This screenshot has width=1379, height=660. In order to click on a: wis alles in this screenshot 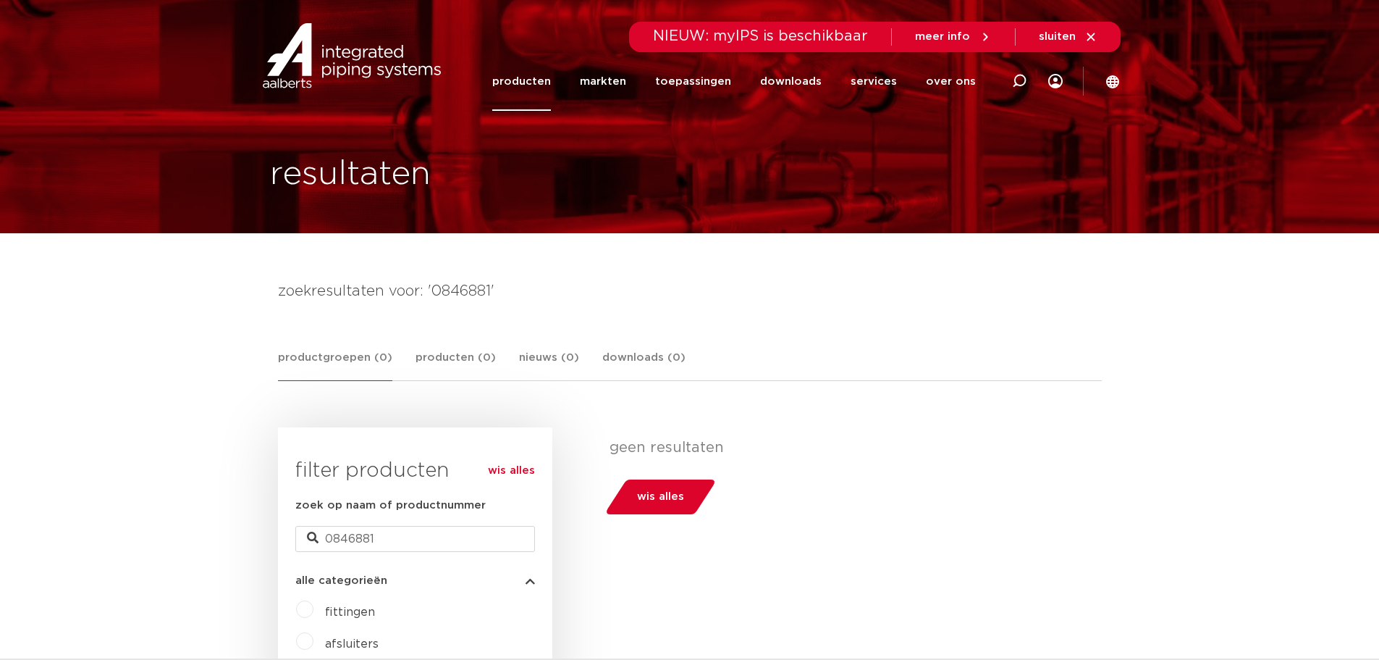, I will do `click(511, 471)`.